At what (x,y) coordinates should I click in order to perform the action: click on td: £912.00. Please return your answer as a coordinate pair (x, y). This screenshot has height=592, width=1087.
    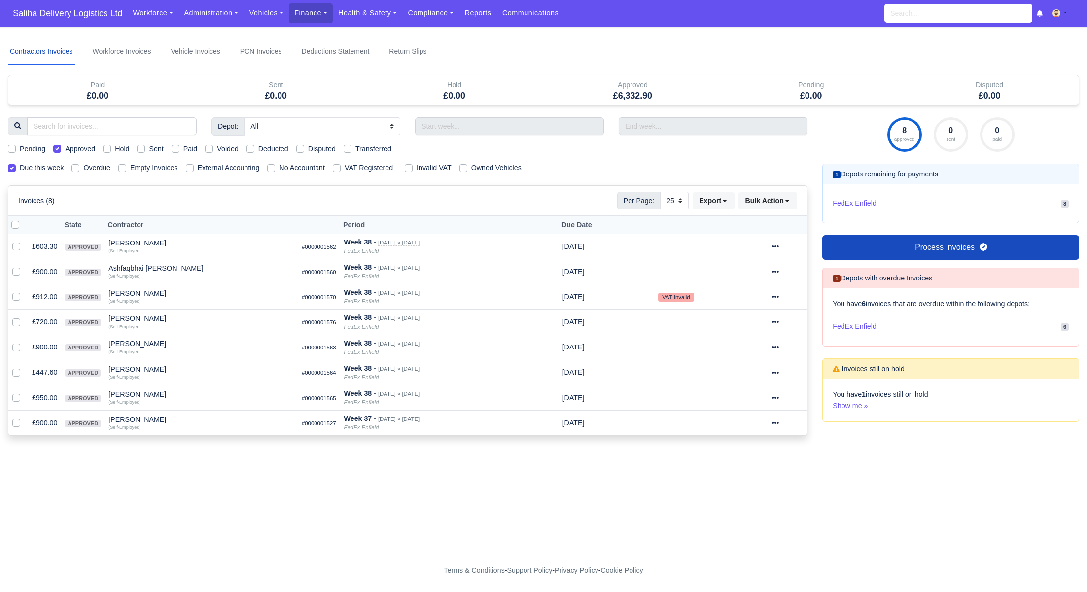
    Looking at the image, I should click on (44, 297).